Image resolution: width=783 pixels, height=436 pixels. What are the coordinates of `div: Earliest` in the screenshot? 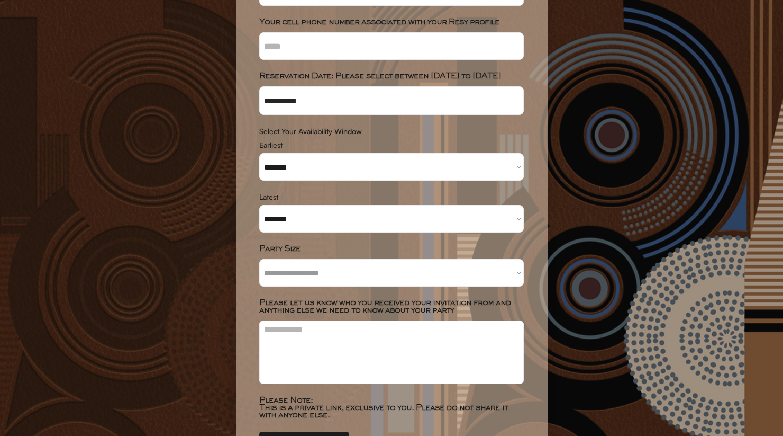 It's located at (392, 145).